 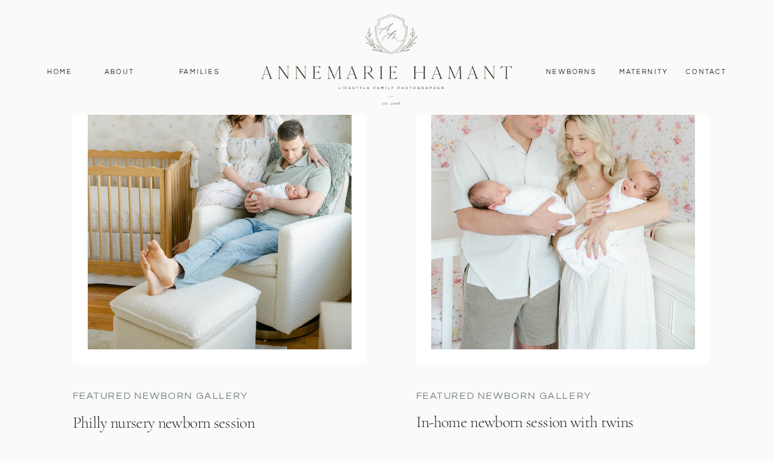 I want to click on nav: Families, so click(x=200, y=72).